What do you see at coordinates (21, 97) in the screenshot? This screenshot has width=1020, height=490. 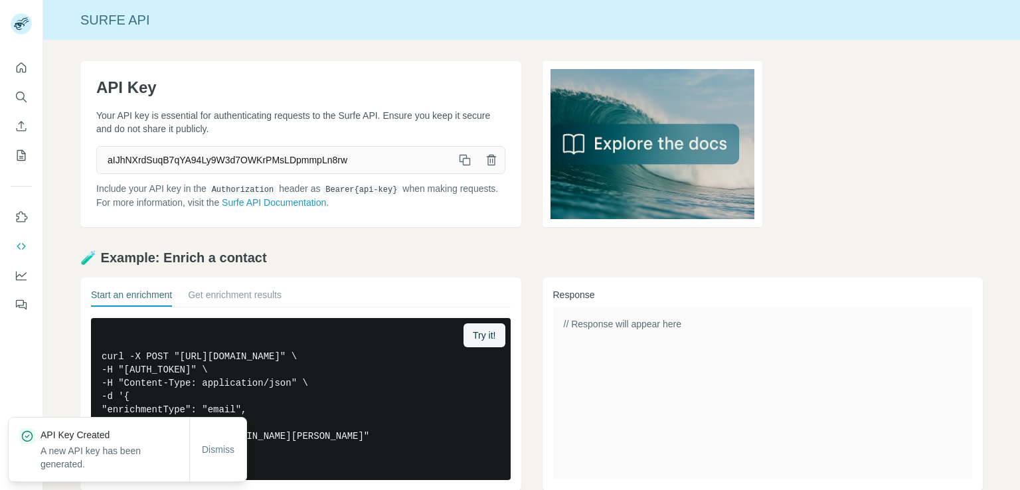 I see `button: Search` at bounding box center [21, 97].